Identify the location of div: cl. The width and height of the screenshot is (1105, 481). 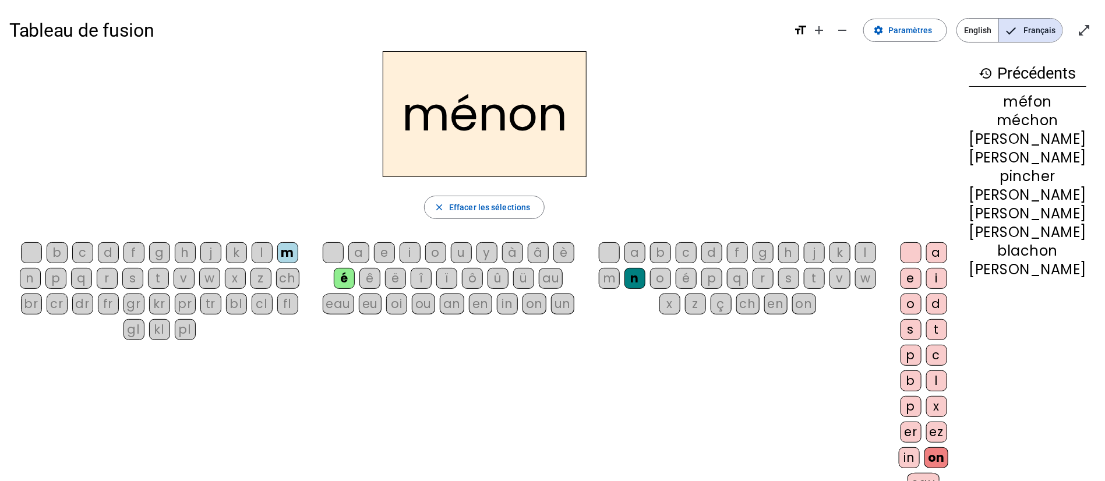
(262, 304).